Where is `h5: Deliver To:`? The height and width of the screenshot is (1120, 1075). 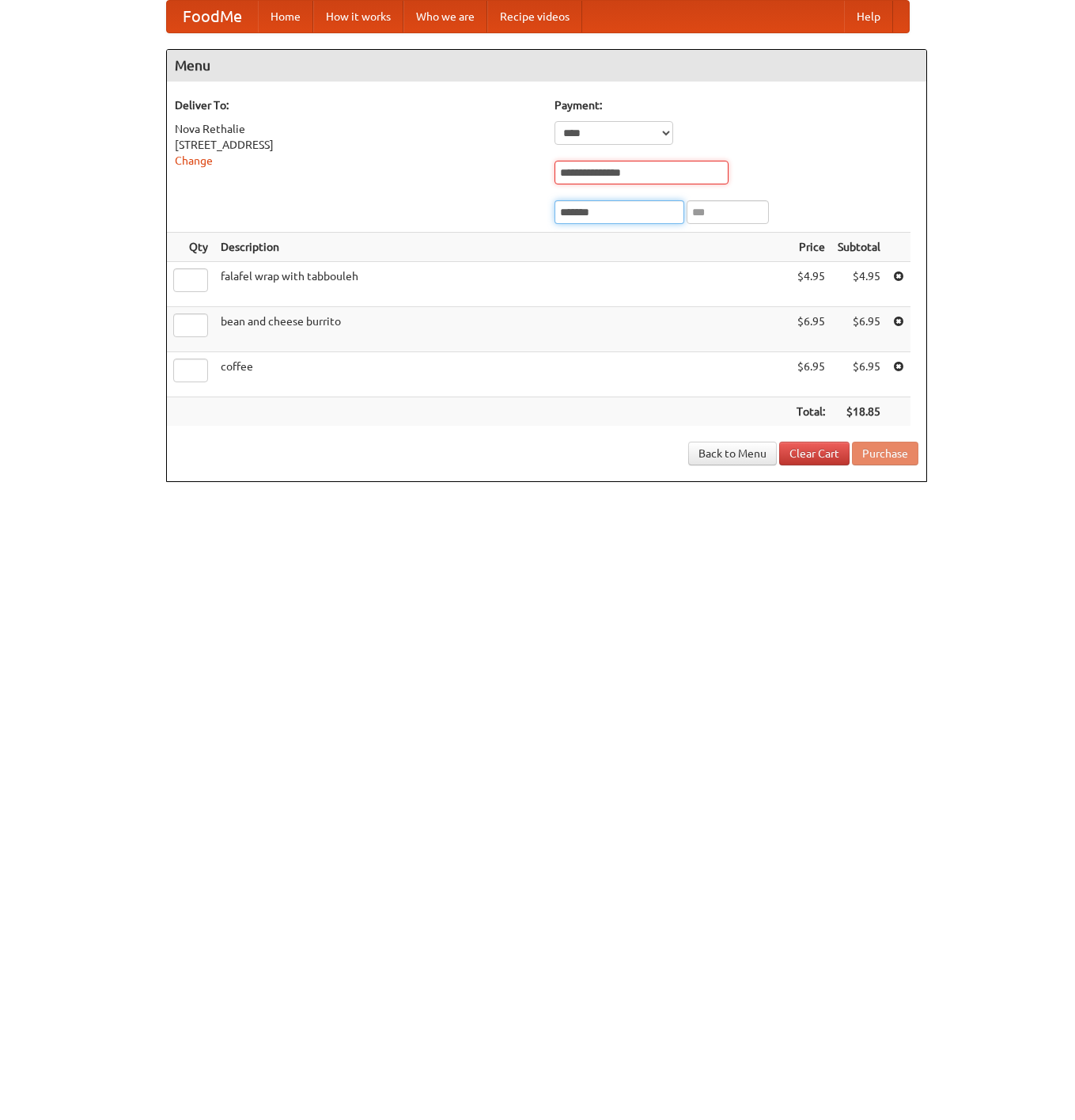
h5: Deliver To: is located at coordinates (357, 105).